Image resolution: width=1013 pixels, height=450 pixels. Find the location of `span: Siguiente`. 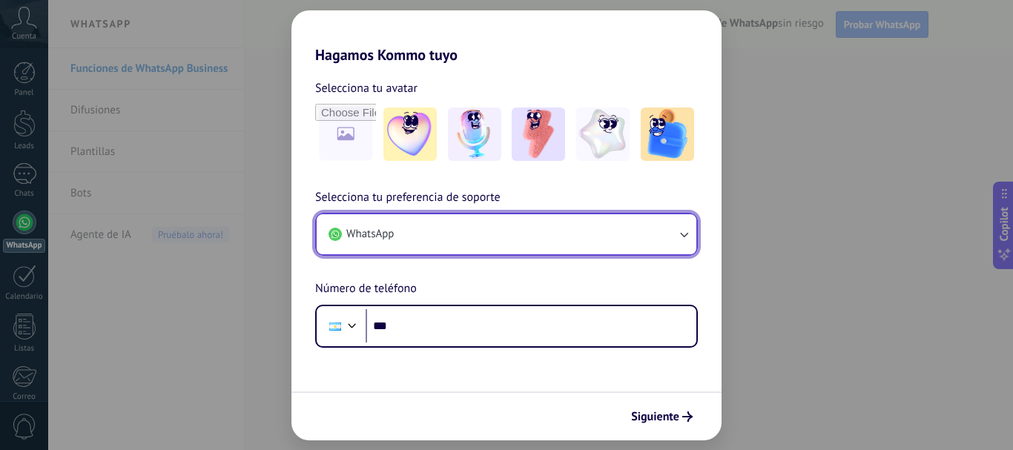

span: Siguiente is located at coordinates (655, 417).